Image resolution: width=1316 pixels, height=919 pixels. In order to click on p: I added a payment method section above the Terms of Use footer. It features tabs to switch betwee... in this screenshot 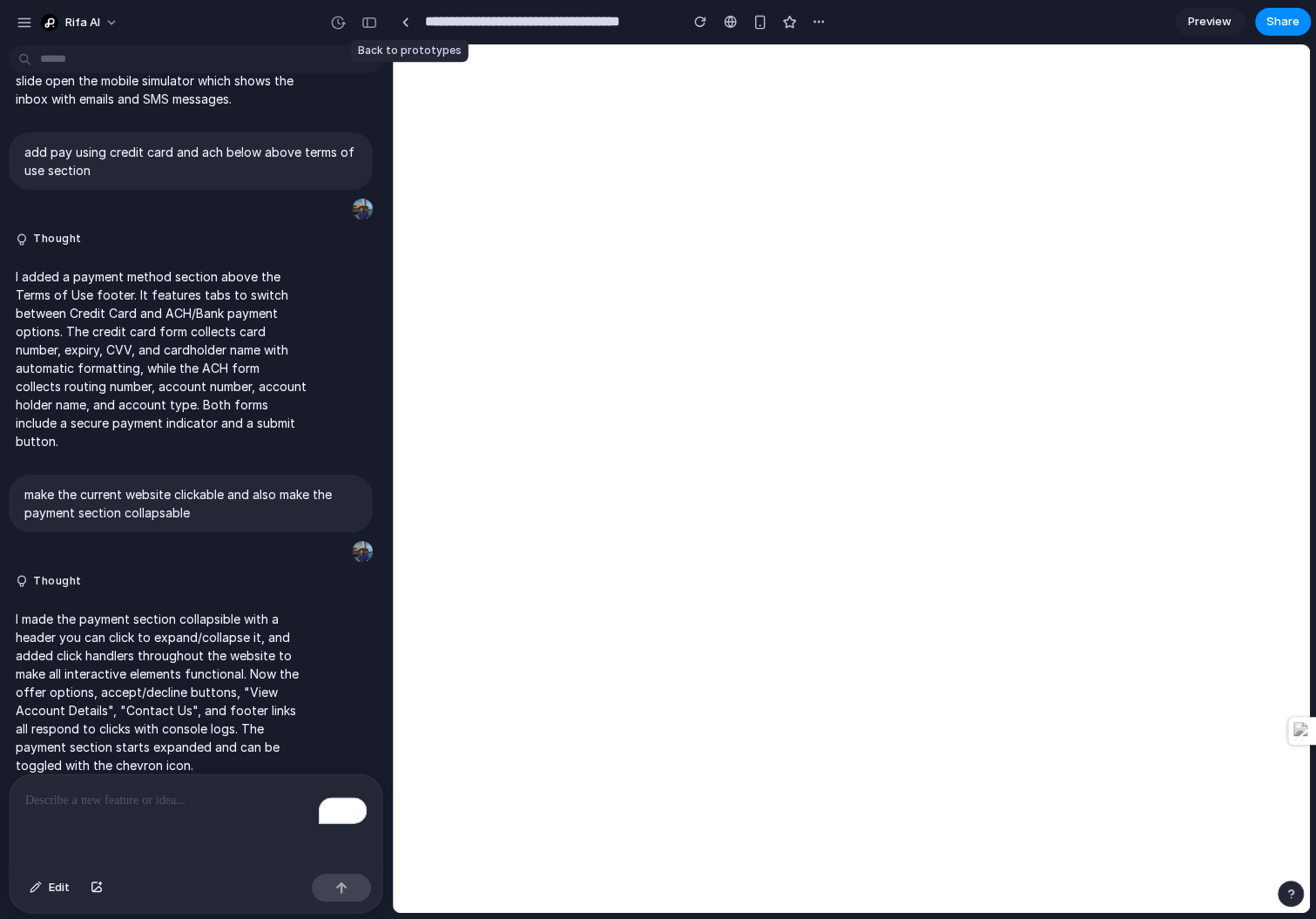, I will do `click(161, 359)`.